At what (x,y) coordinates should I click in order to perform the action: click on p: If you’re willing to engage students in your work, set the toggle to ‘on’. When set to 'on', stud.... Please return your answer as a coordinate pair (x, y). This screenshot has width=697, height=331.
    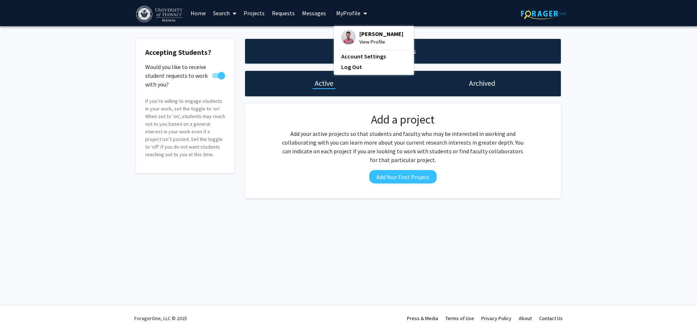
    Looking at the image, I should click on (185, 128).